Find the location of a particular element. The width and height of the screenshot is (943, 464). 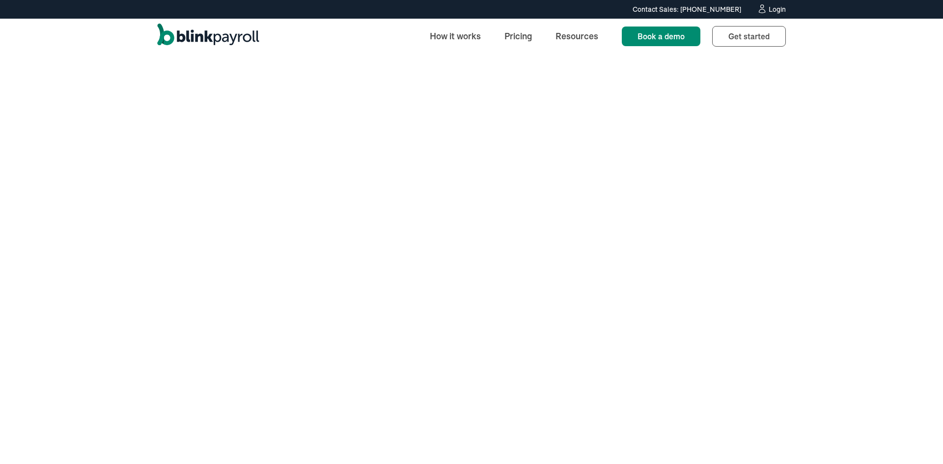

a: Login is located at coordinates (771, 9).